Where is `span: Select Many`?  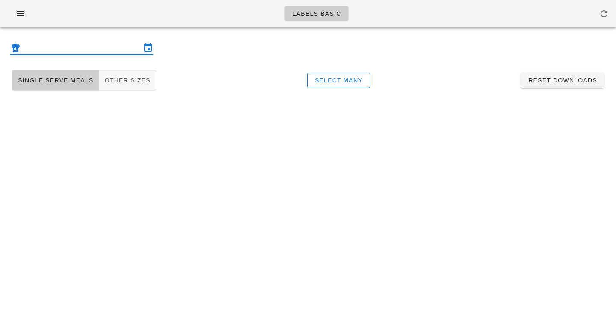 span: Select Many is located at coordinates (339, 80).